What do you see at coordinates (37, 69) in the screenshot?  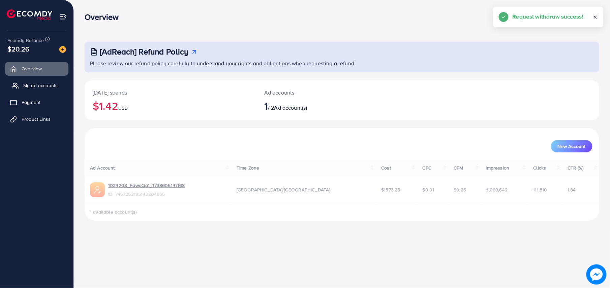 I see `a: Overview` at bounding box center [37, 69].